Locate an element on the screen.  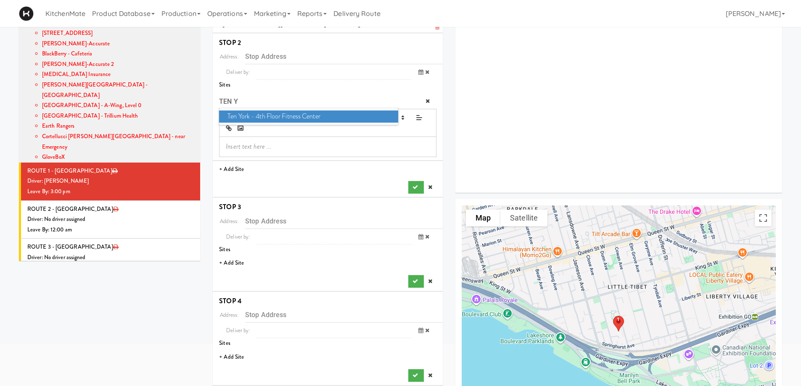
b: STOP 4 is located at coordinates (230, 301).